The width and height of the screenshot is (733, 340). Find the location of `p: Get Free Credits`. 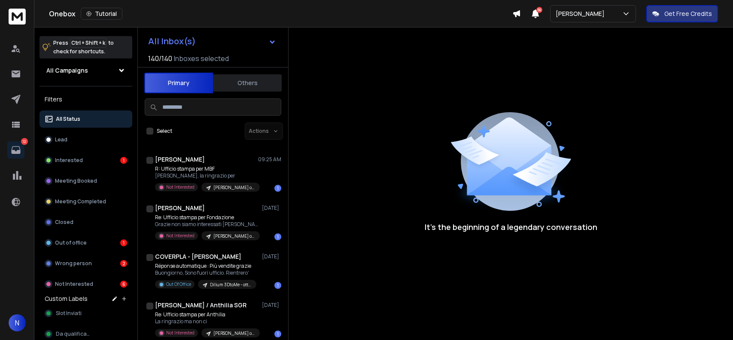

p: Get Free Credits is located at coordinates (688, 14).